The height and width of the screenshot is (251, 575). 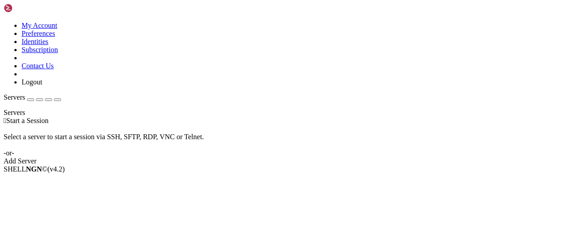 What do you see at coordinates (56, 169) in the screenshot?
I see `span: 4.2.0` at bounding box center [56, 169].